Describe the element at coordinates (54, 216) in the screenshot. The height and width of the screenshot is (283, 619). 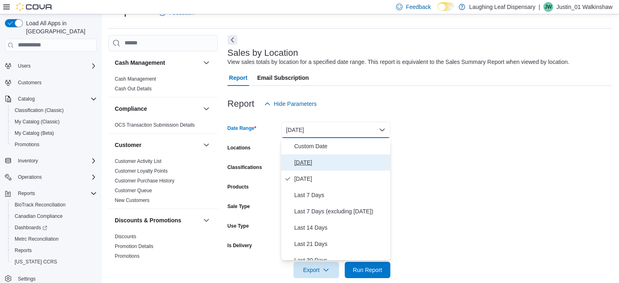
I see `button: Canadian Compliance` at that location.